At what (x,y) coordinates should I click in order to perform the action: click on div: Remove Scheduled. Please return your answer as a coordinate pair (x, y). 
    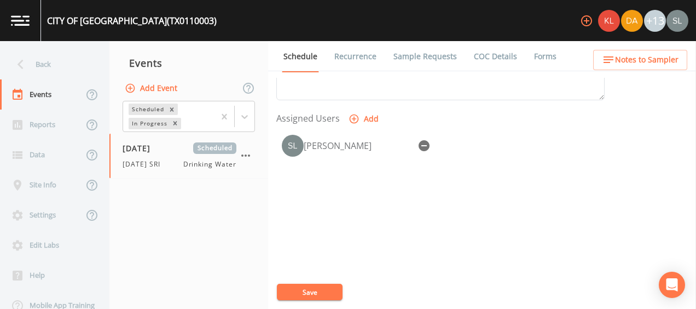
    Looking at the image, I should click on (172, 109).